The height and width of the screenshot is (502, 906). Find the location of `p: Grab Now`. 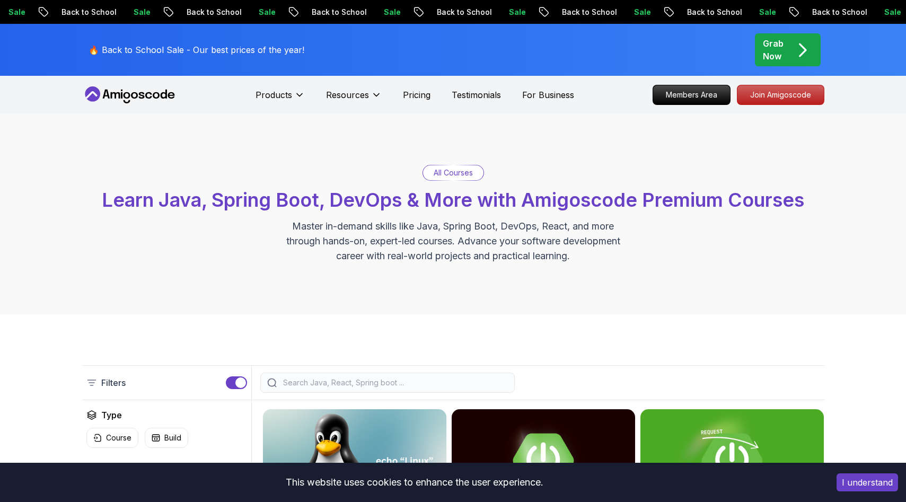

p: Grab Now is located at coordinates (773, 50).